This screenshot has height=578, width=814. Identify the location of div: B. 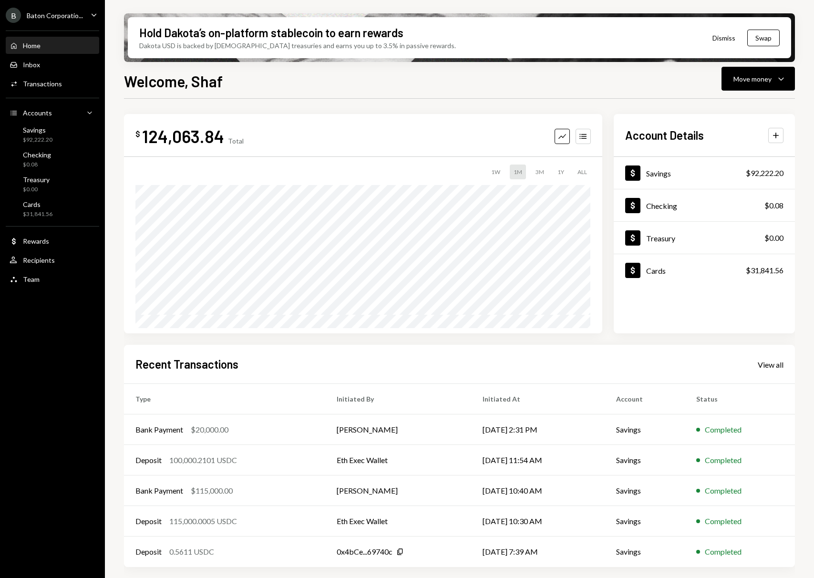
(13, 15).